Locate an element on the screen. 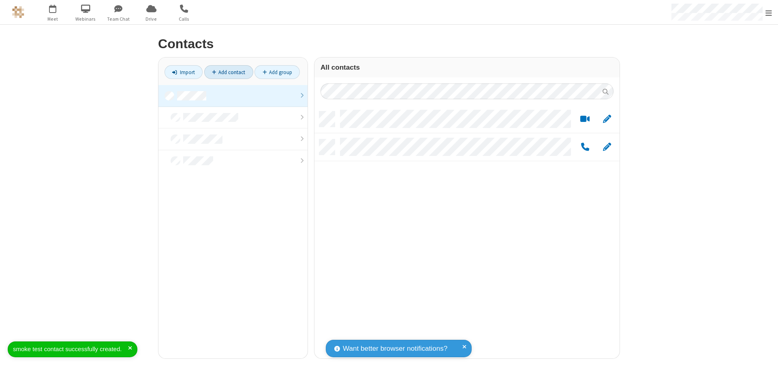  a: Add contact is located at coordinates (228, 72).